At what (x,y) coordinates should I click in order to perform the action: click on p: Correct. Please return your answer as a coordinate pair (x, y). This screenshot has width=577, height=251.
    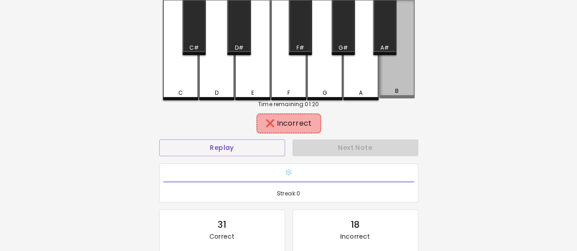
    Looking at the image, I should click on (222, 237).